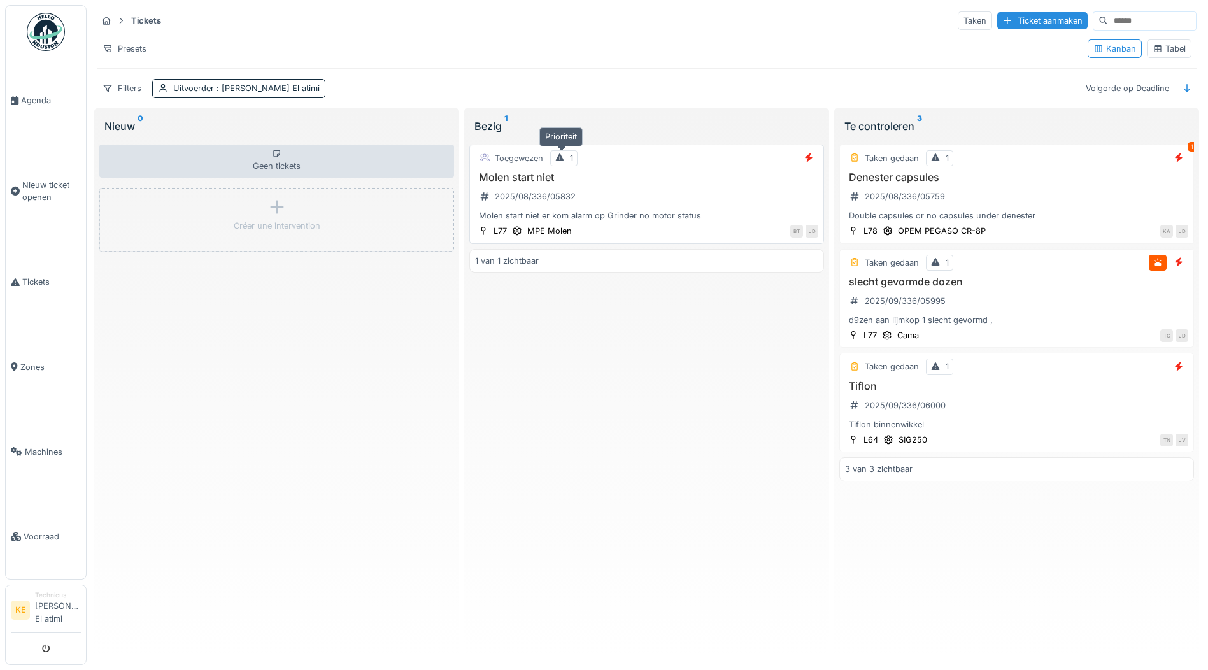 Image resolution: width=1208 pixels, height=670 pixels. Describe the element at coordinates (277, 225) in the screenshot. I see `div: Créer une intervention` at that location.